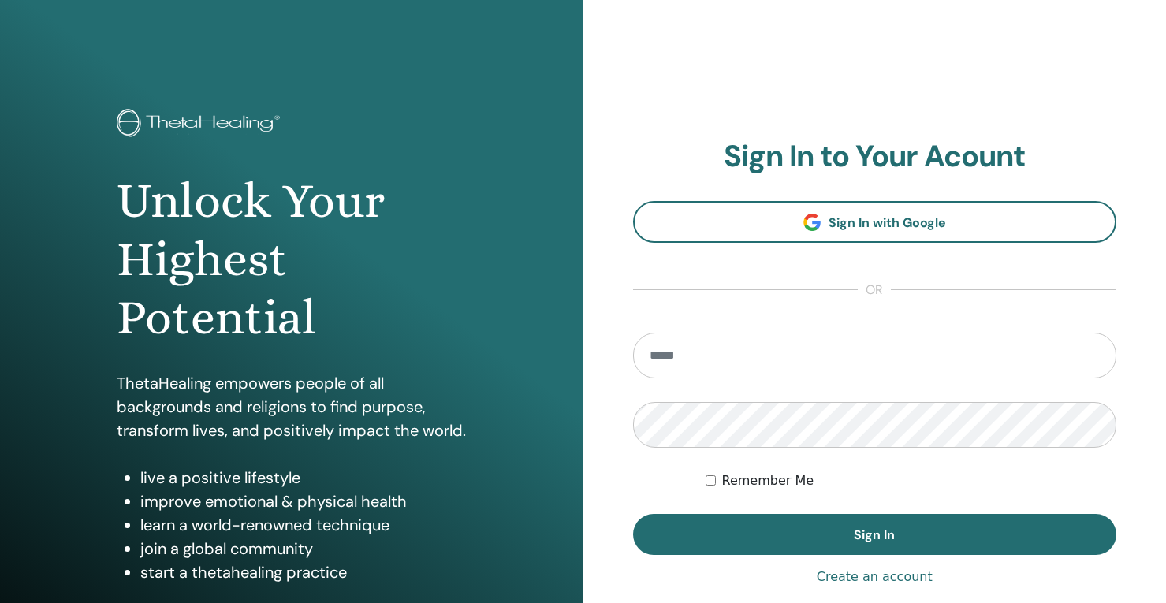 Image resolution: width=1166 pixels, height=603 pixels. Describe the element at coordinates (768, 481) in the screenshot. I see `label: Remember Me` at that location.